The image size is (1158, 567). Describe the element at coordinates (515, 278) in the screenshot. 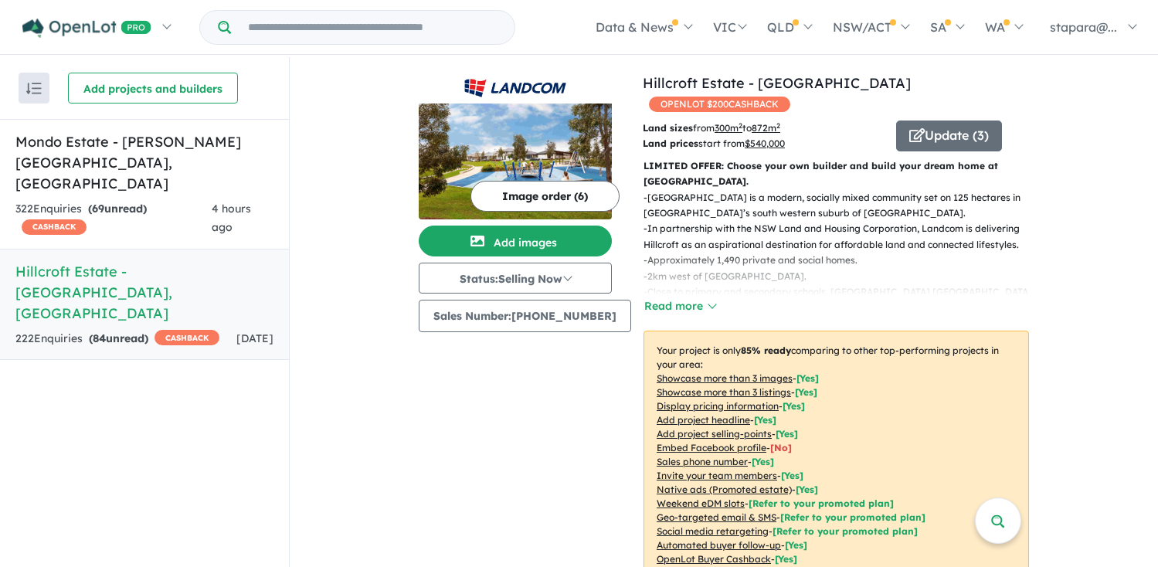

I see `button: Status:Selling Now` at that location.